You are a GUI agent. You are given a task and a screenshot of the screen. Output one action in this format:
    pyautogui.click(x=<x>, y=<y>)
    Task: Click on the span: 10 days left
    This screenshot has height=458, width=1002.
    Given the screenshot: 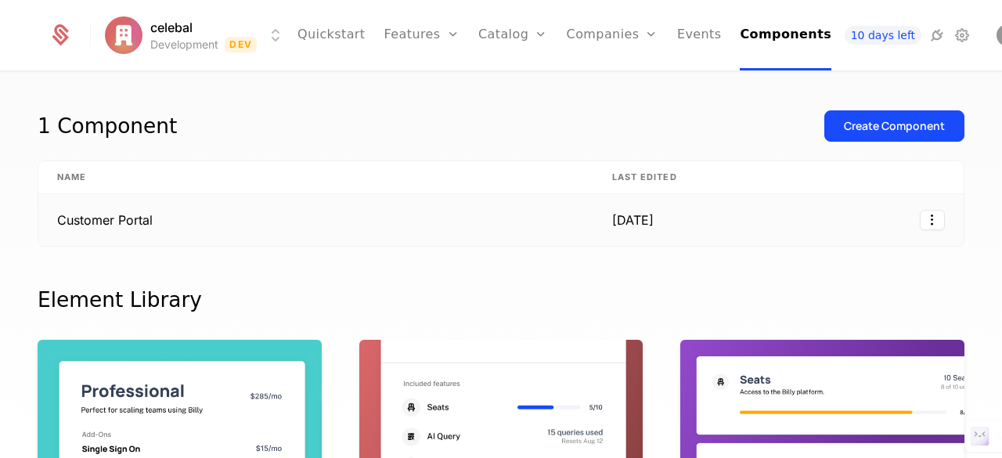 What is the action you would take?
    pyautogui.click(x=883, y=35)
    